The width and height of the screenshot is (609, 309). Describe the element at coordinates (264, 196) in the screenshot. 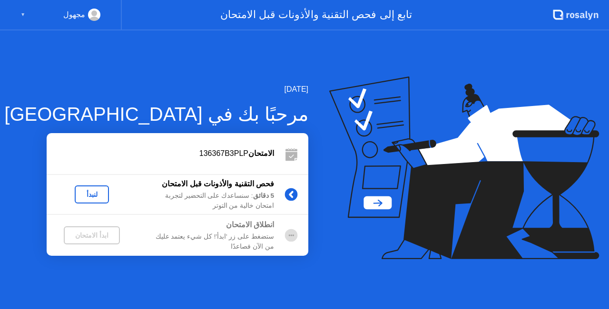

I see `b: 5 دقائق` at that location.